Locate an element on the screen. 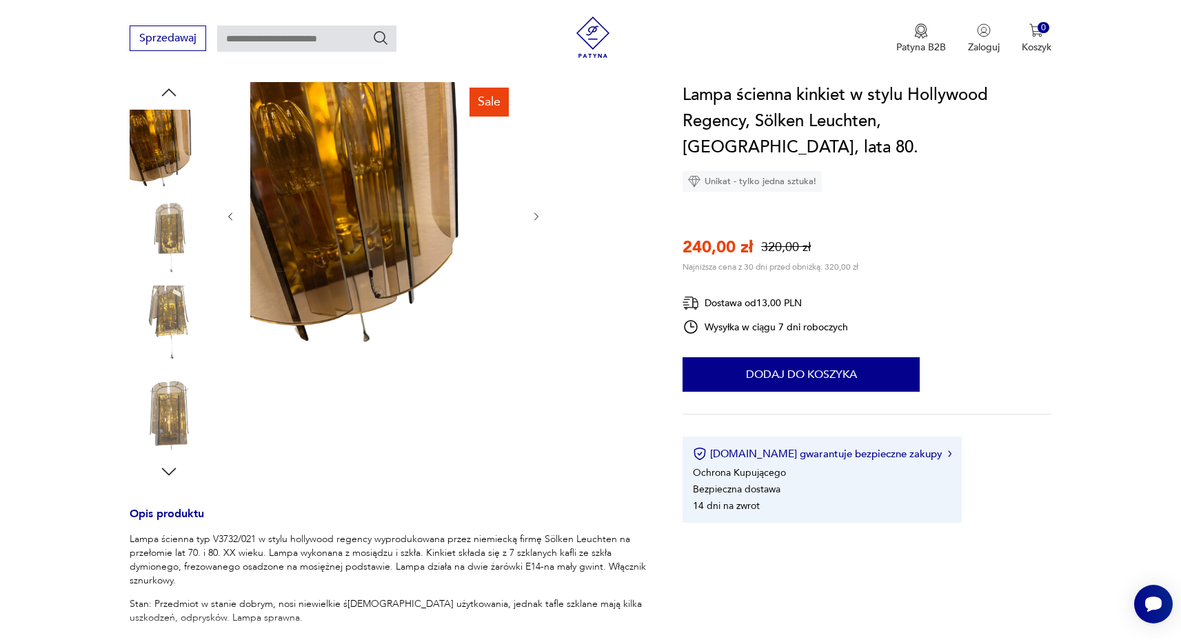 The image size is (1181, 640). p: Lampa ścienna typ V3732/021 w stylu hollywood regency wyprodukowana przez niemiecką firmę Sölken ... is located at coordinates (390, 560).